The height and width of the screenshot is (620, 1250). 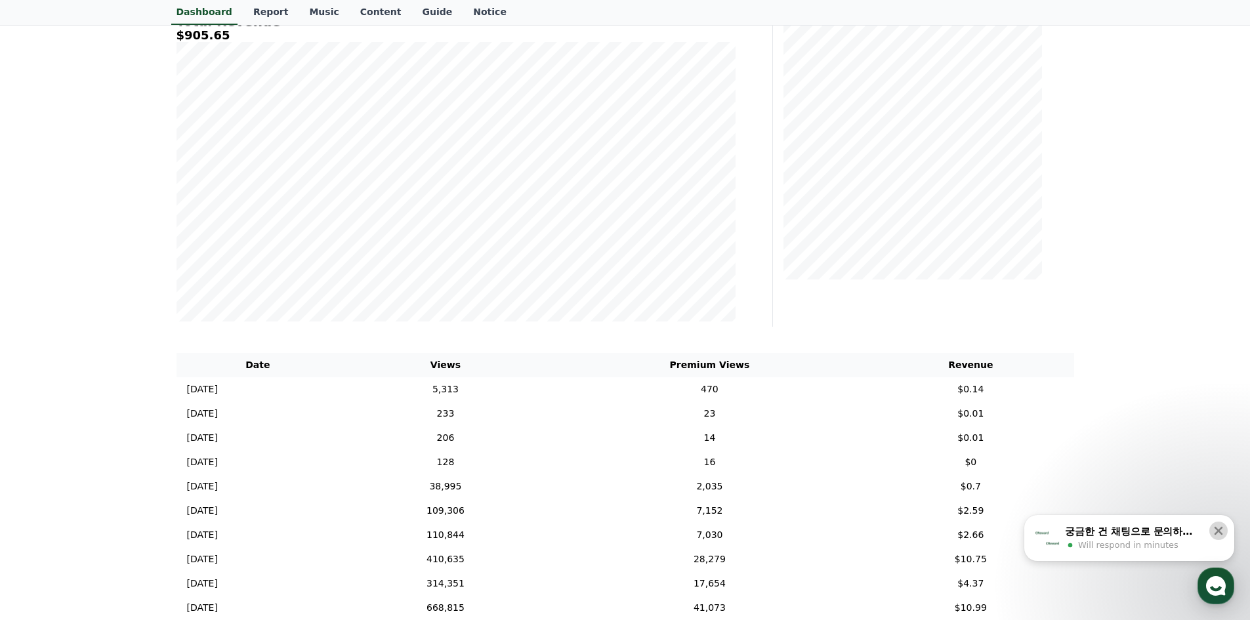 I want to click on td: 668,815, so click(x=446, y=608).